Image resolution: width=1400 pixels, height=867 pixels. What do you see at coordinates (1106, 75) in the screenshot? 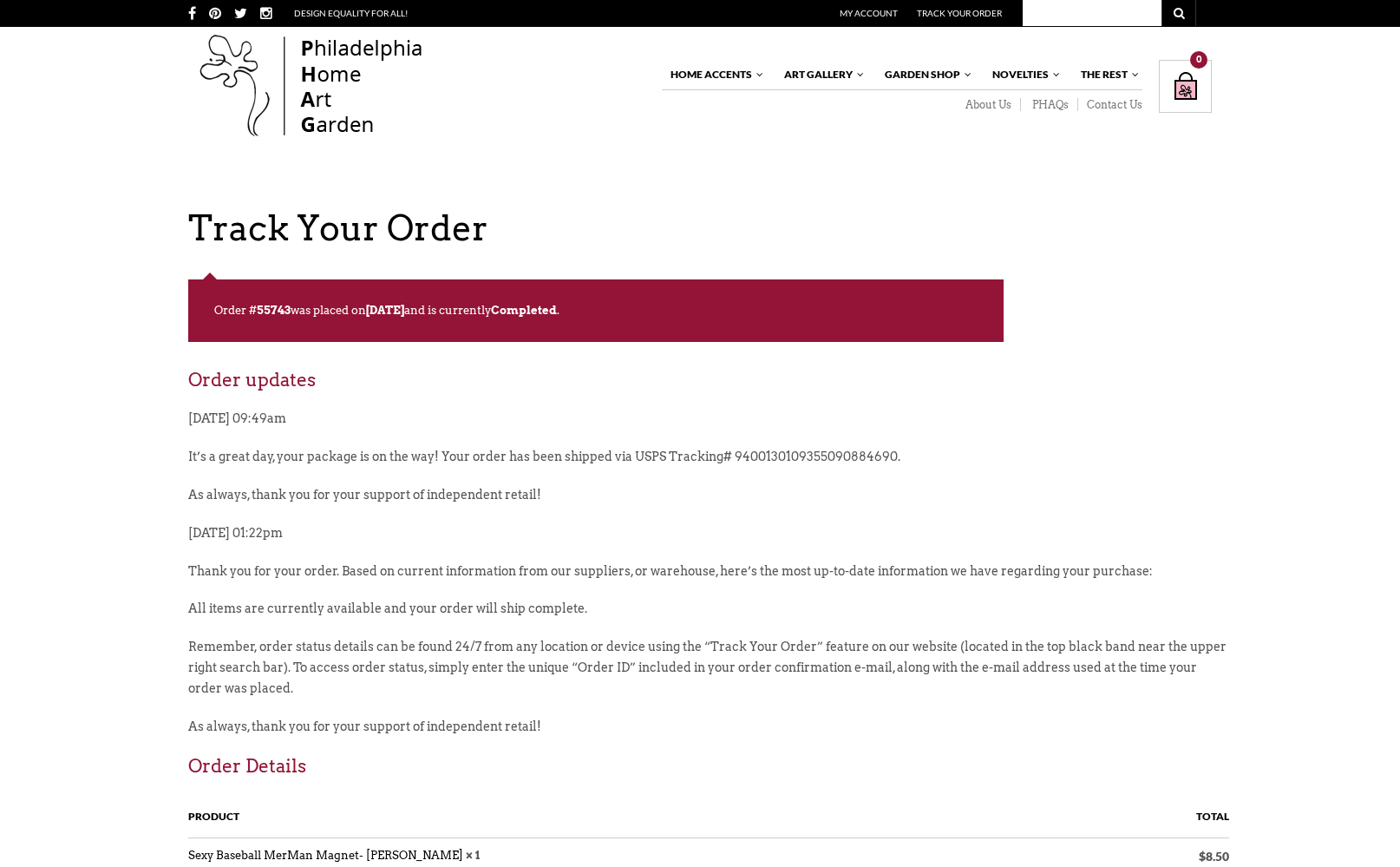
I see `a: The Rest` at bounding box center [1106, 75].